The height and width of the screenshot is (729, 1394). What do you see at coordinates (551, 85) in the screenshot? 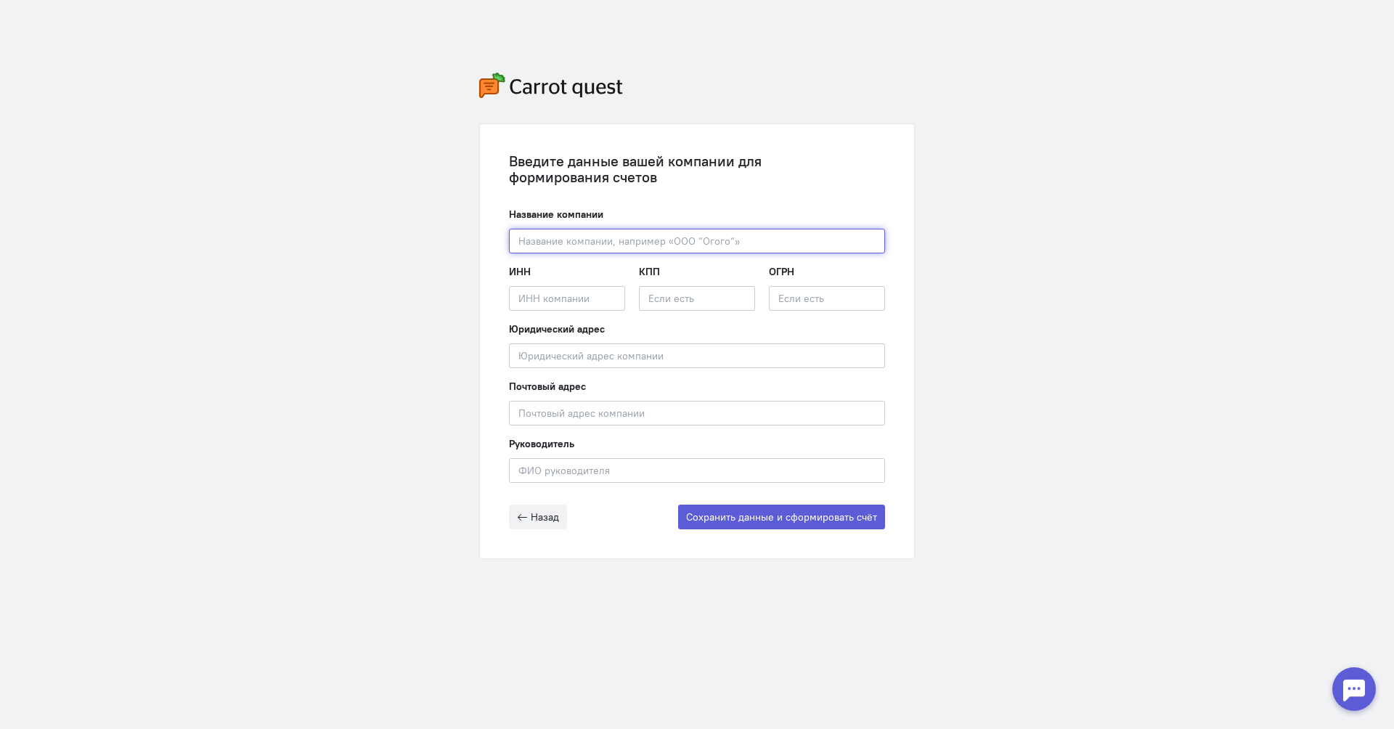
I see `img: carrot-quest-logo.svg` at bounding box center [551, 85].